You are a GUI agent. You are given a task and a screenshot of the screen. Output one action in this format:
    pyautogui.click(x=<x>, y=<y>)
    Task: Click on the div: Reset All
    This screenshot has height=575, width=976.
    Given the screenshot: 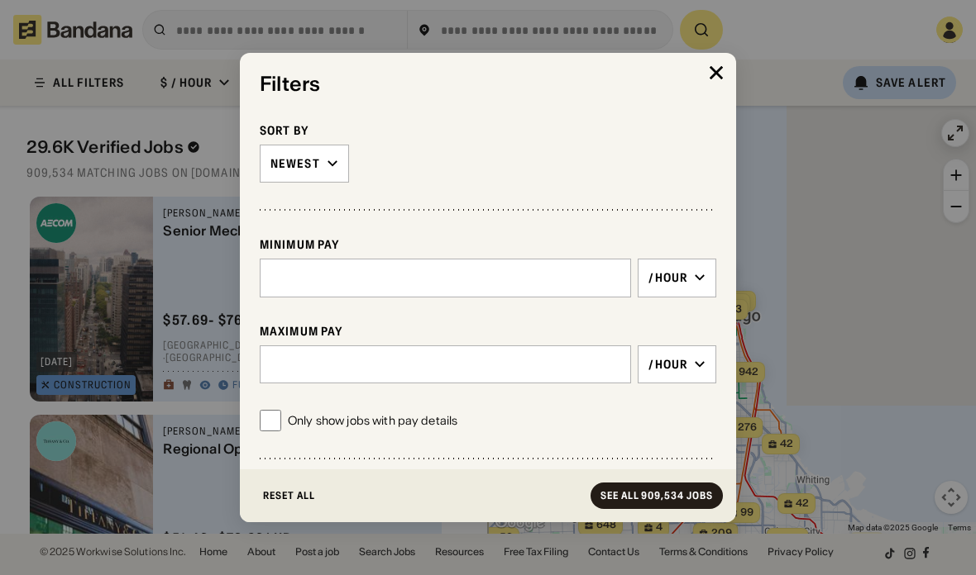 What is the action you would take?
    pyautogui.click(x=289, y=496)
    